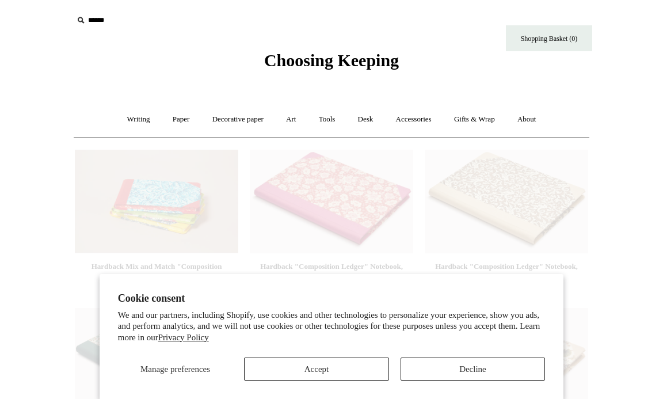 The width and height of the screenshot is (663, 399). I want to click on a: Tools, so click(327, 119).